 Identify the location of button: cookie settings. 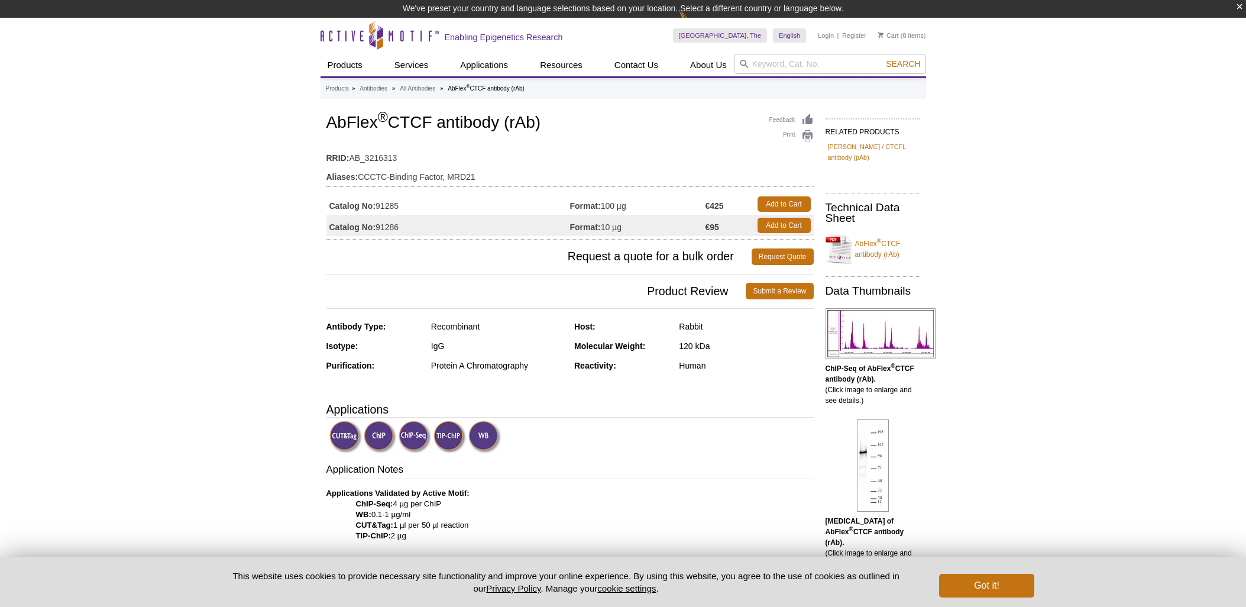
(626, 588).